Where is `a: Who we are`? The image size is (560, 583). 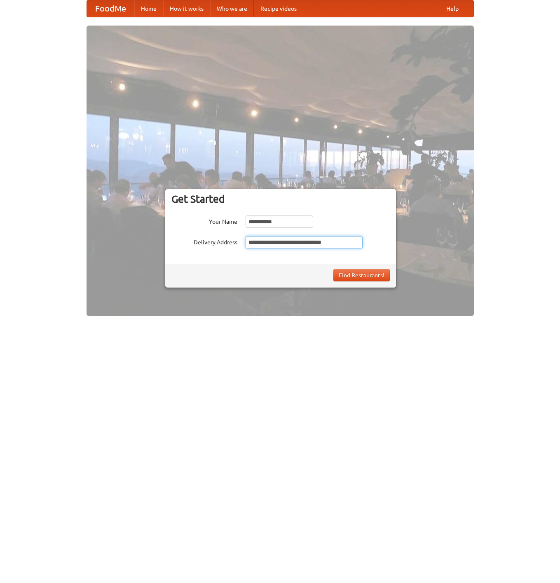 a: Who we are is located at coordinates (232, 9).